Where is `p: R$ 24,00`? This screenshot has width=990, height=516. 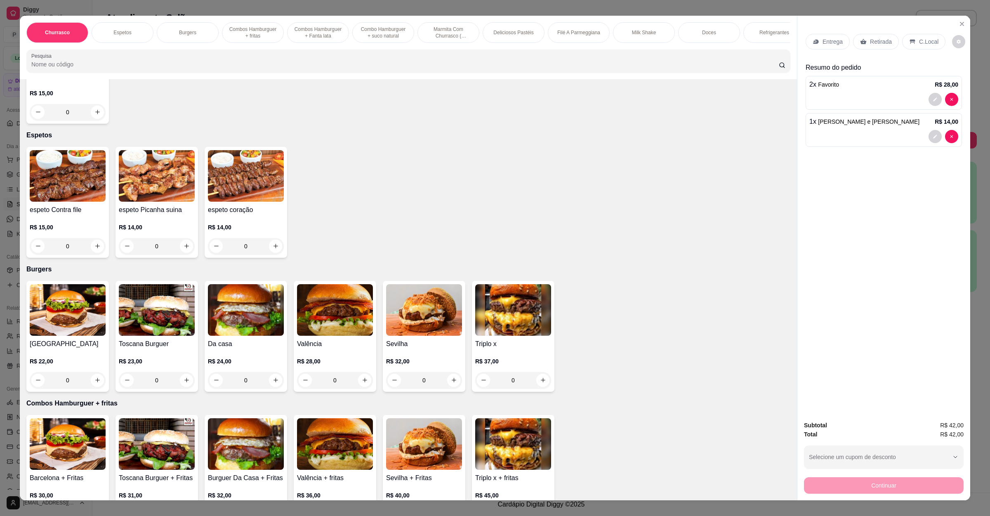
p: R$ 24,00 is located at coordinates (246, 361).